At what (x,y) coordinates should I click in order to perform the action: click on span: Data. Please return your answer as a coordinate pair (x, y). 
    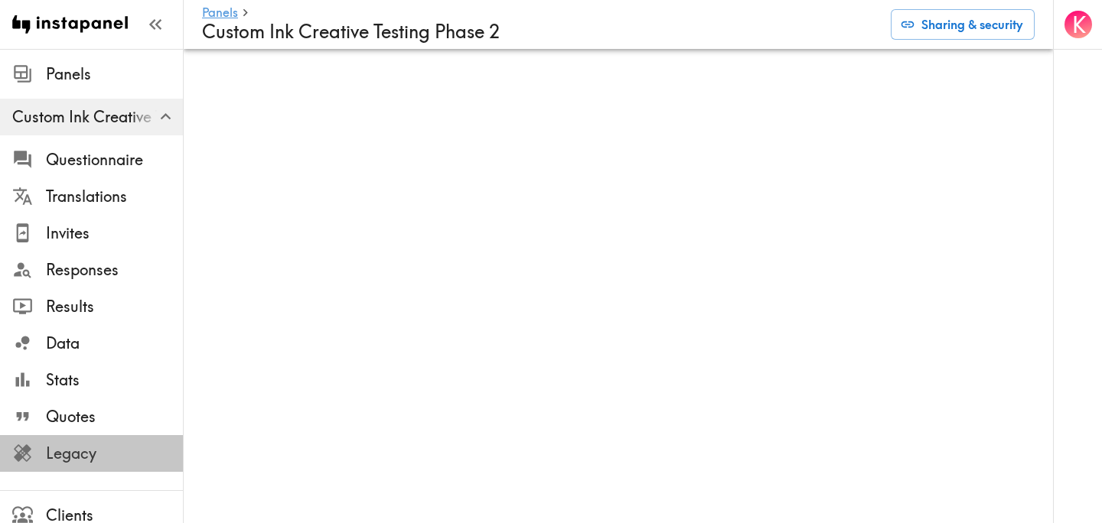
    Looking at the image, I should click on (114, 344).